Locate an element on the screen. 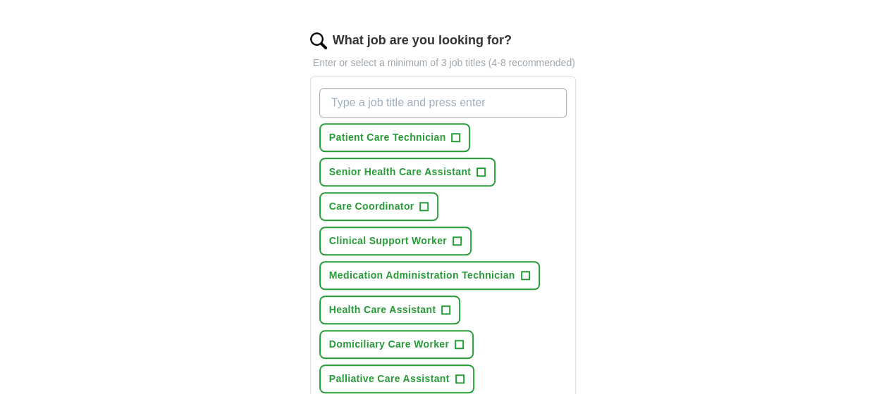  button: Medication Administration Technician is located at coordinates (429, 275).